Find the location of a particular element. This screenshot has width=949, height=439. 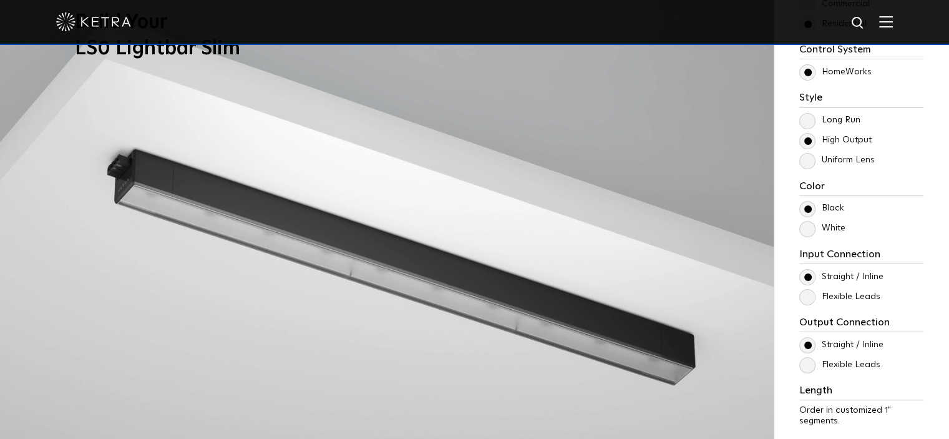

label: Long Run is located at coordinates (830, 120).